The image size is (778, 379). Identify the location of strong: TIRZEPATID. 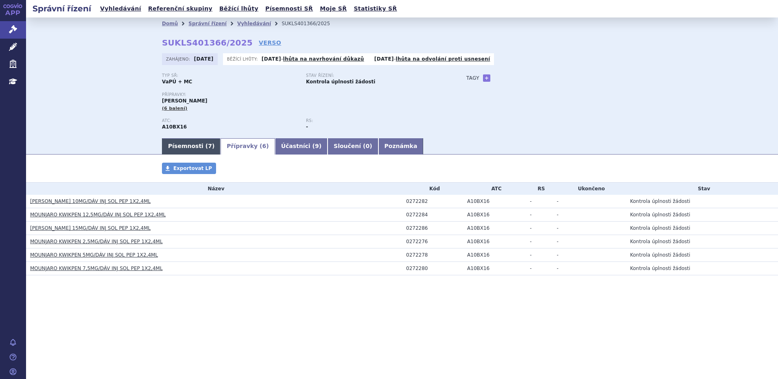
(174, 127).